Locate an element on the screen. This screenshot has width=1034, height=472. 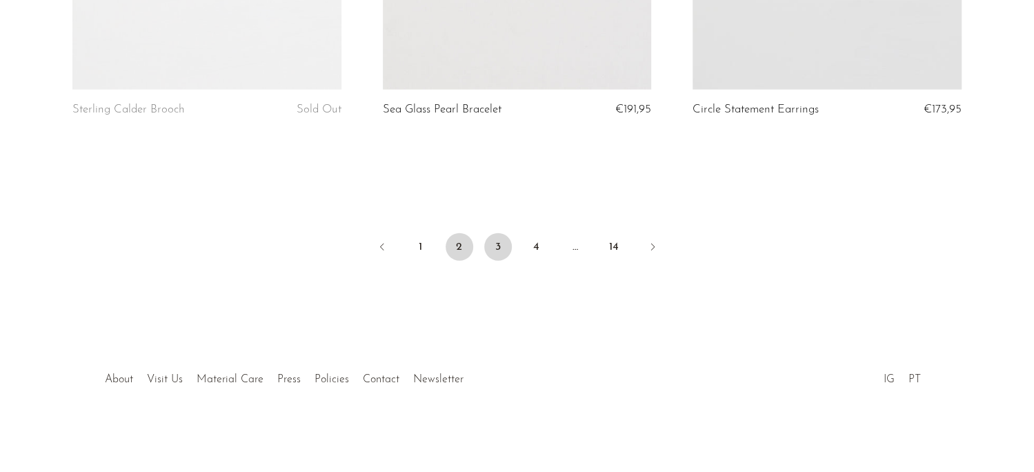
span: 2 is located at coordinates (459, 247).